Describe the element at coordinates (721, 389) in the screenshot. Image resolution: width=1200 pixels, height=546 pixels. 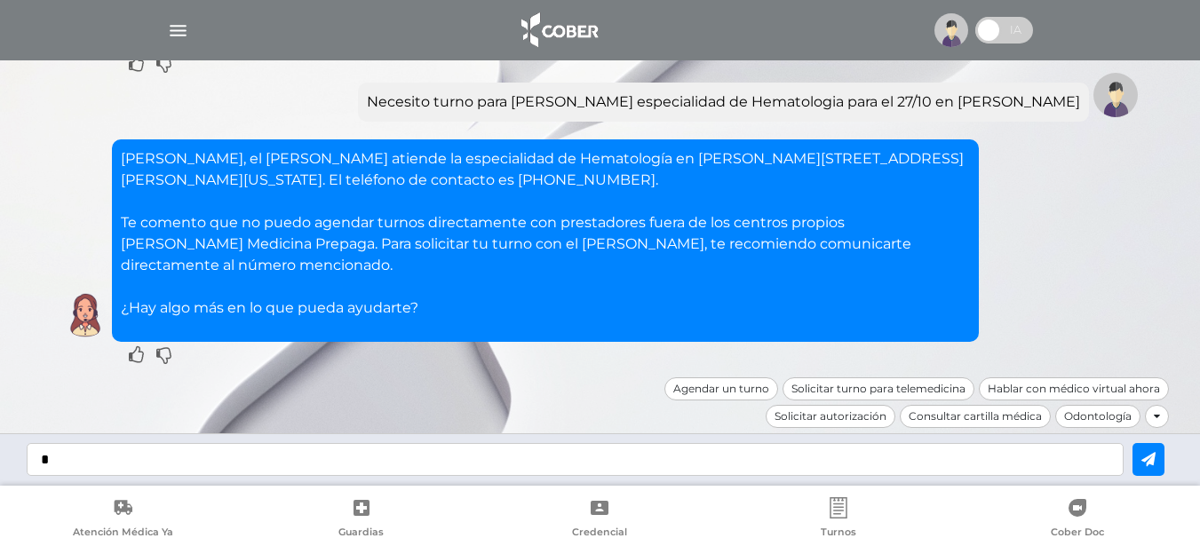
I see `div: Agendar un turno` at that location.